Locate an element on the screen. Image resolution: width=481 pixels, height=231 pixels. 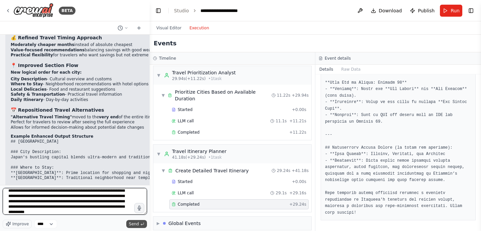
button: Improve is located at coordinates (17, 224).